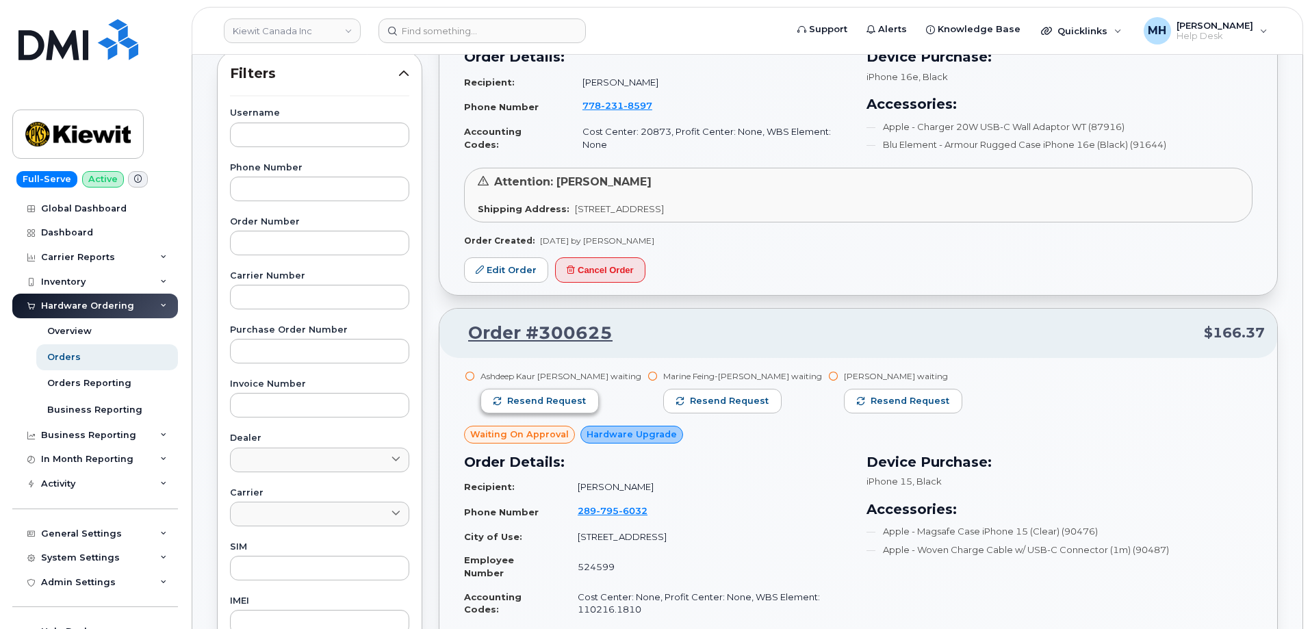  I want to click on span: Alerts, so click(893, 29).